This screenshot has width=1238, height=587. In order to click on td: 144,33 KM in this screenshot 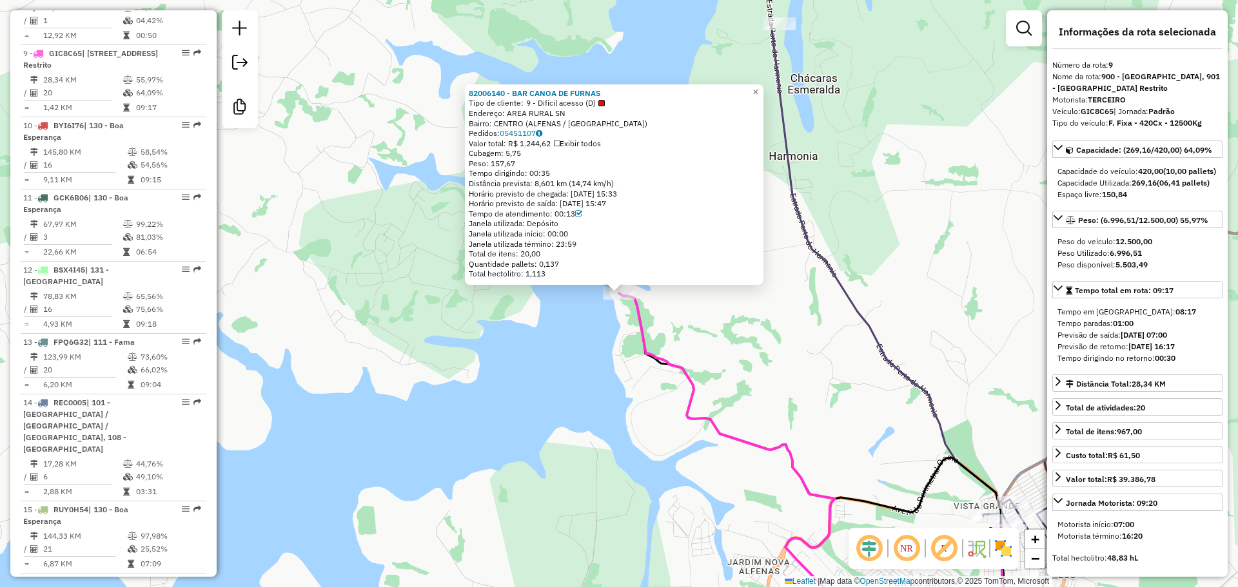, I will do `click(84, 536)`.